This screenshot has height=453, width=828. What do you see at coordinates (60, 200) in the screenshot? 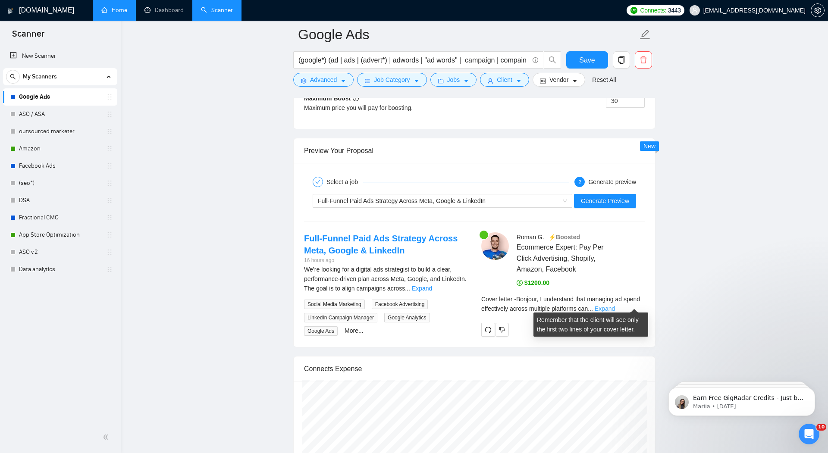
I see `a: DSA` at bounding box center [60, 200].